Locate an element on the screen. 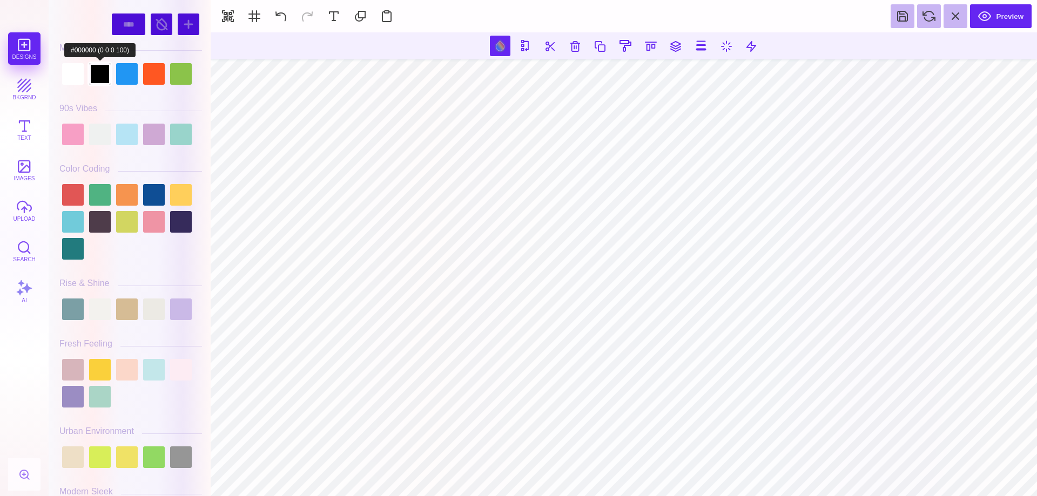  div: Rise & Shine is located at coordinates (84, 283).